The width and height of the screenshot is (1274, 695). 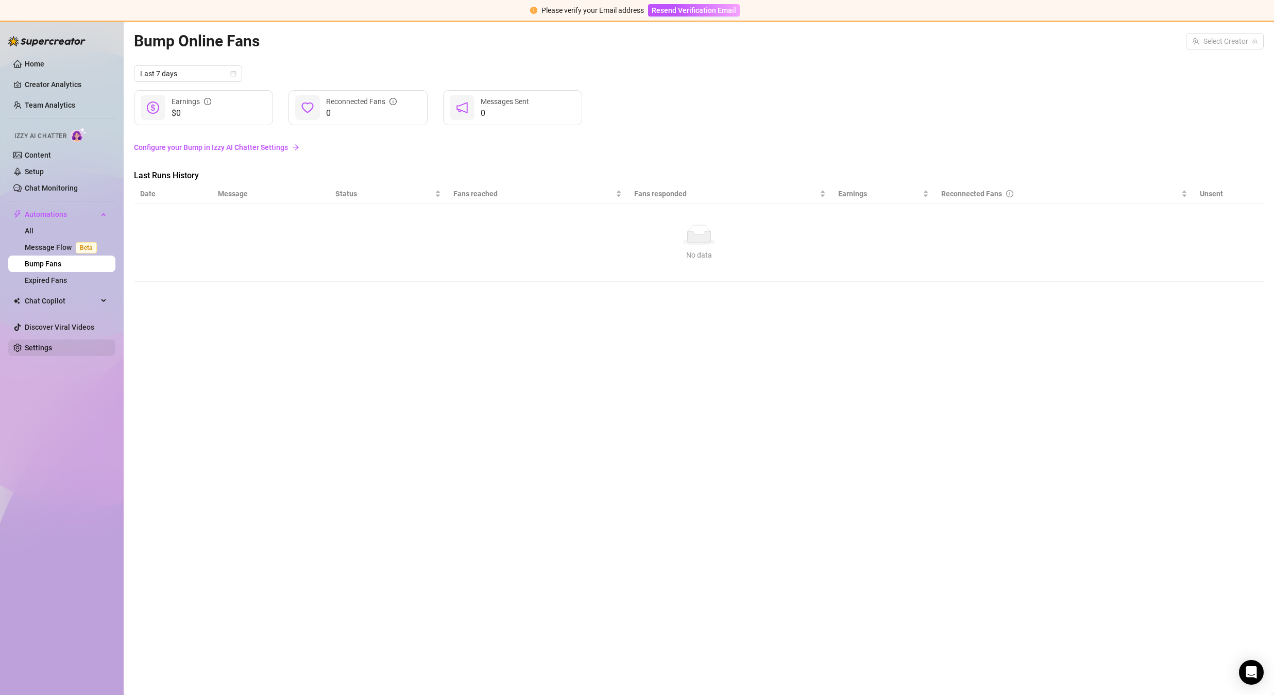 I want to click on a: Content, so click(x=38, y=155).